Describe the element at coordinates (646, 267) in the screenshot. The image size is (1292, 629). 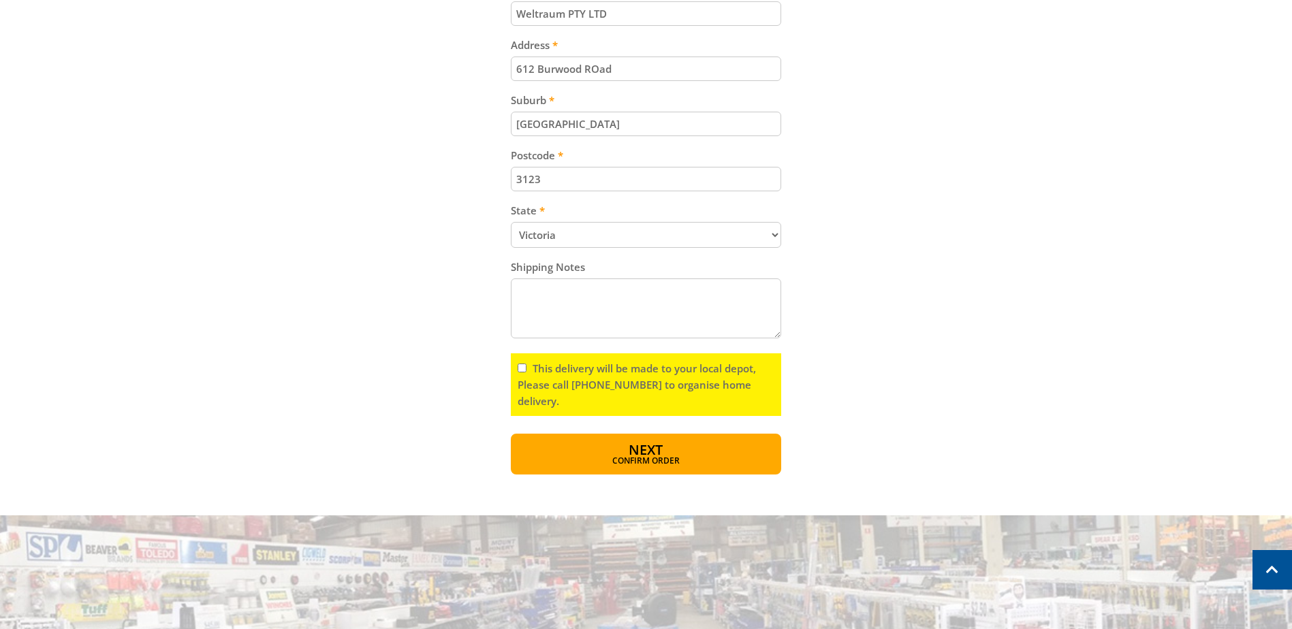
I see `label: Shipping Notes` at that location.